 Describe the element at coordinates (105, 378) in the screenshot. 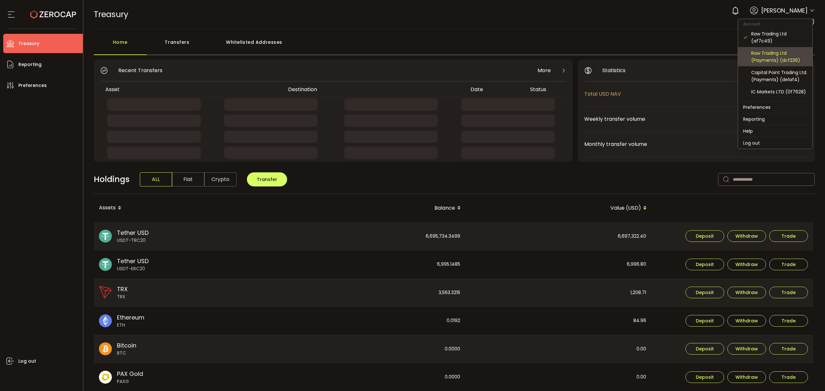

I see `img: paxg_portfolio.svg` at that location.